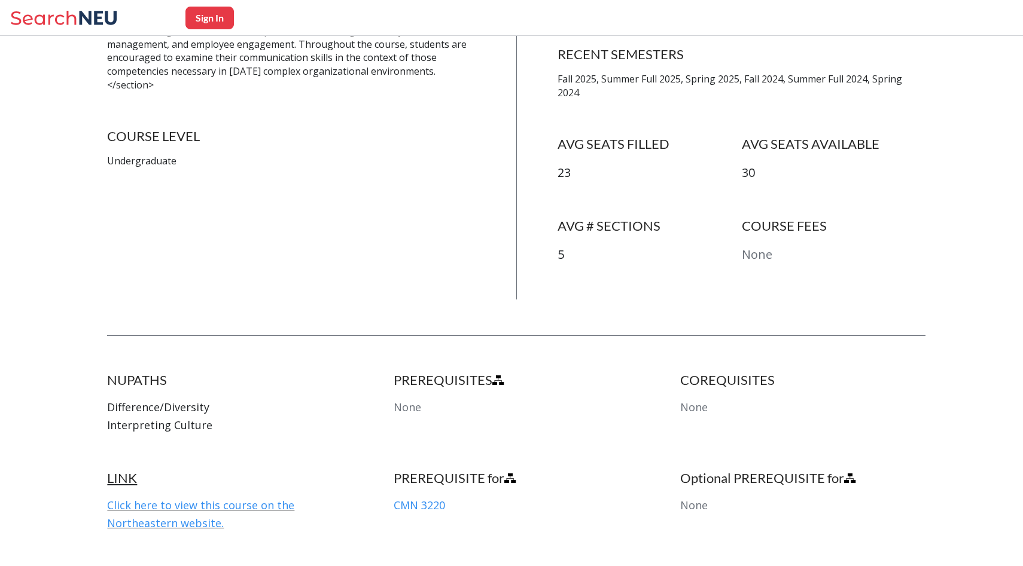  Describe the element at coordinates (834, 226) in the screenshot. I see `h4: COURSE FEES` at that location.